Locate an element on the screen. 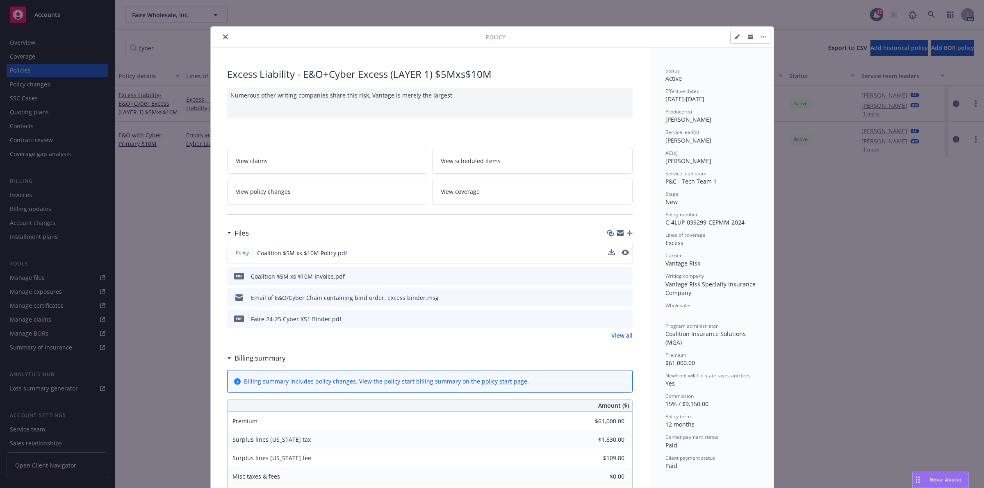 The height and width of the screenshot is (488, 984). span: Commission is located at coordinates (680, 396).